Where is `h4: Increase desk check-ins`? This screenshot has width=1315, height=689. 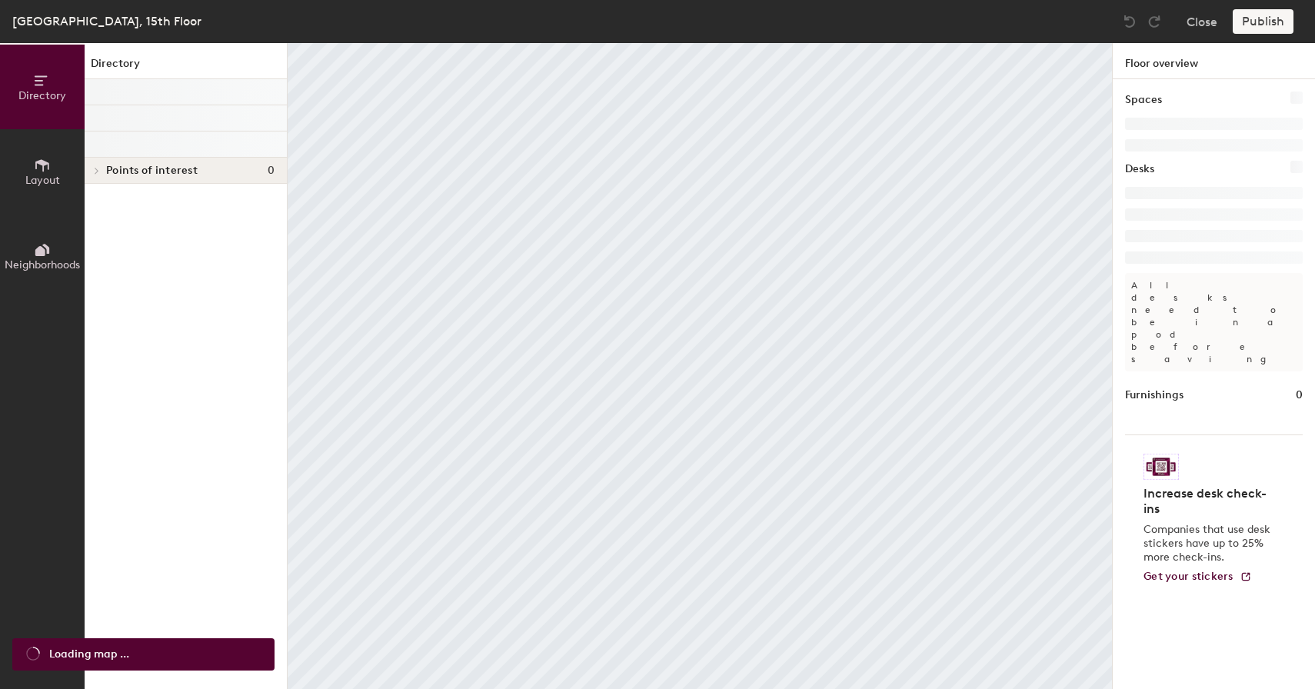
h4: Increase desk check-ins is located at coordinates (1209, 501).